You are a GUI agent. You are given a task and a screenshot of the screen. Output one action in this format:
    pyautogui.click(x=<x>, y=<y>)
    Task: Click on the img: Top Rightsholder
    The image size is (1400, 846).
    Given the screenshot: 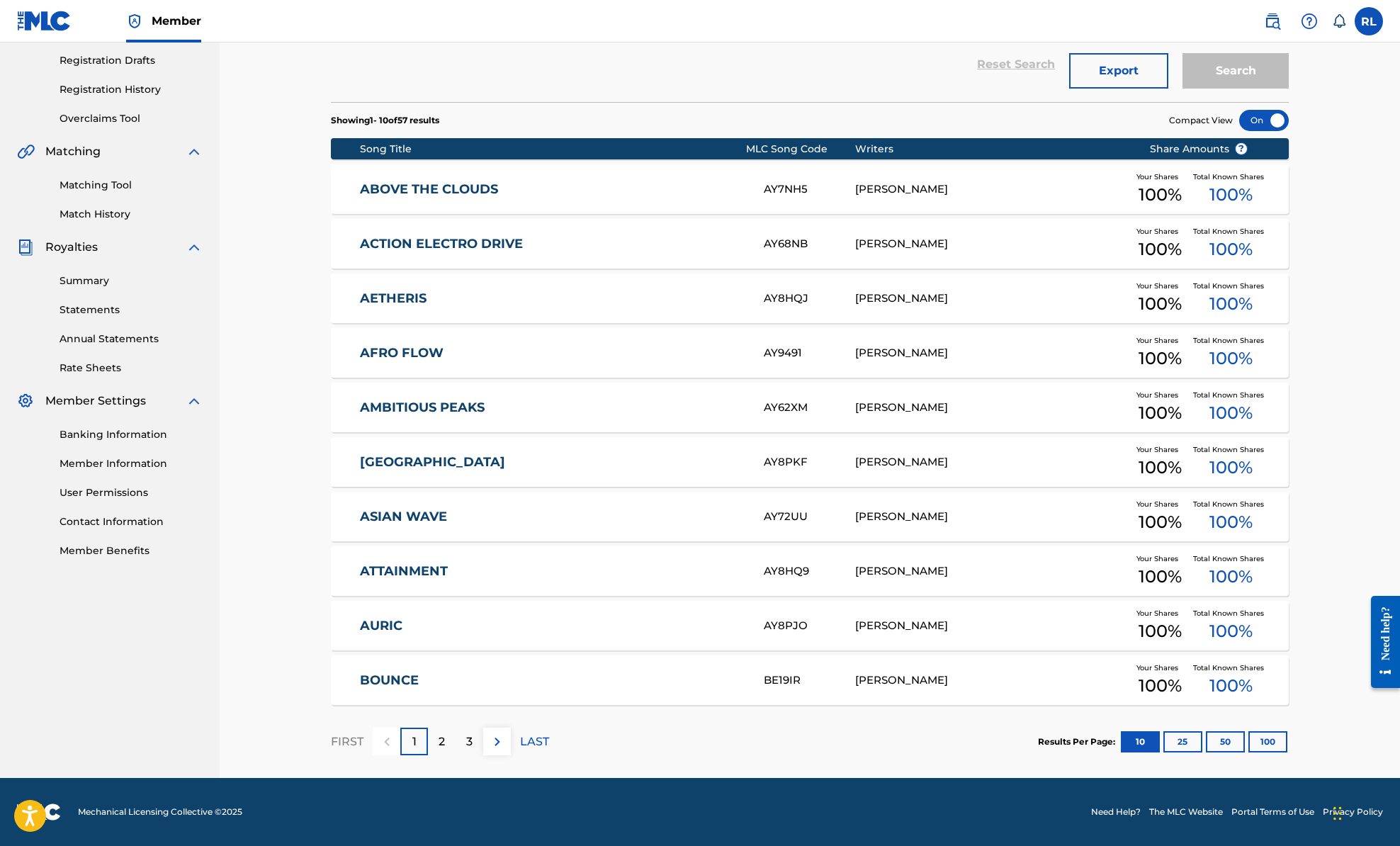 What is the action you would take?
    pyautogui.click(x=134, y=21)
    